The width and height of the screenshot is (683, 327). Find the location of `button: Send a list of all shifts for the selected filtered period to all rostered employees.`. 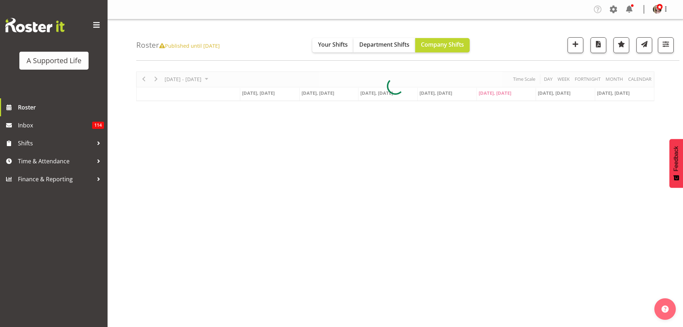

button: Send a list of all shifts for the selected filtered period to all rostered employees. is located at coordinates (644, 45).